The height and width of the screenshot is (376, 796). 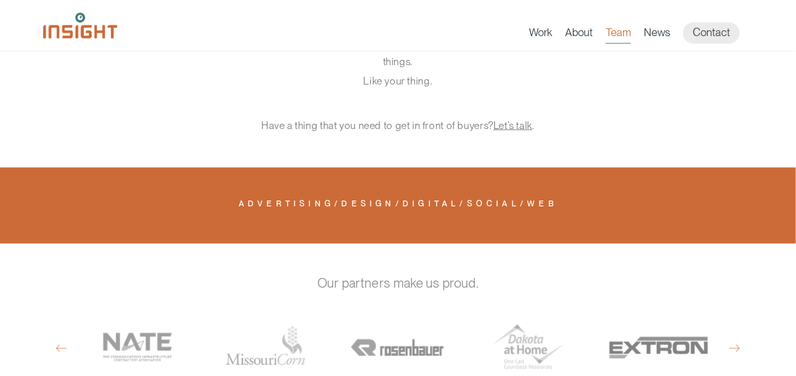 I want to click on a: Let’s talk, so click(x=513, y=125).